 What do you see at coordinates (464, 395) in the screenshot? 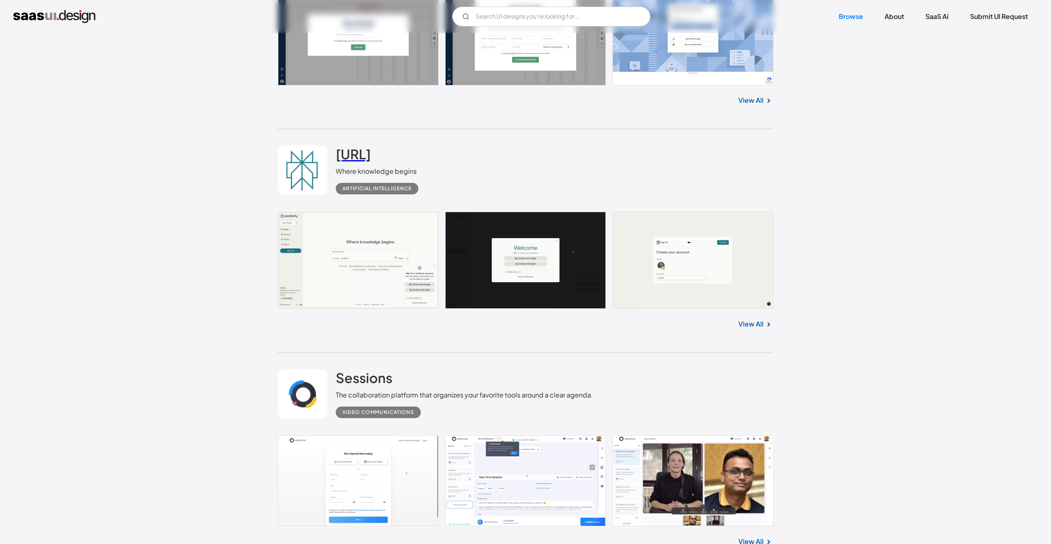
I see `div: The collaboration platform that organizes your favorite tools around a clear agenda.` at bounding box center [464, 395].